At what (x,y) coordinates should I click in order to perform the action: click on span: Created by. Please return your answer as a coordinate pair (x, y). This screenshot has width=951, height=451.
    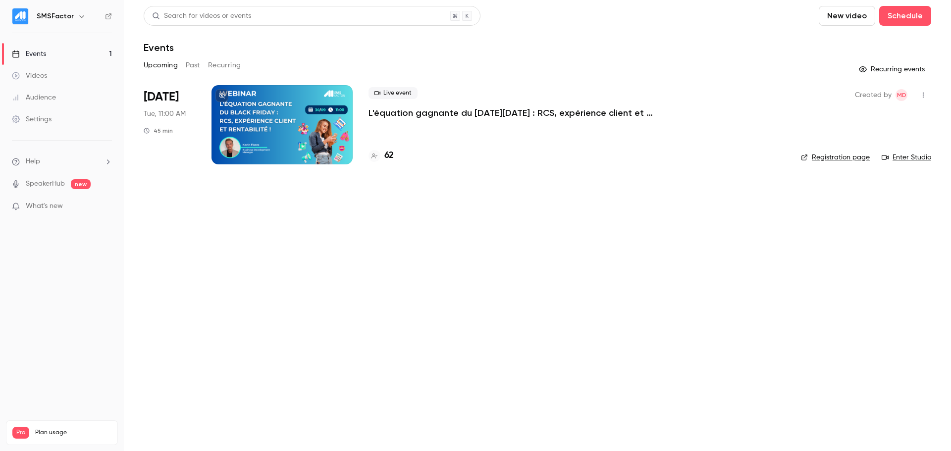
    Looking at the image, I should click on (873, 95).